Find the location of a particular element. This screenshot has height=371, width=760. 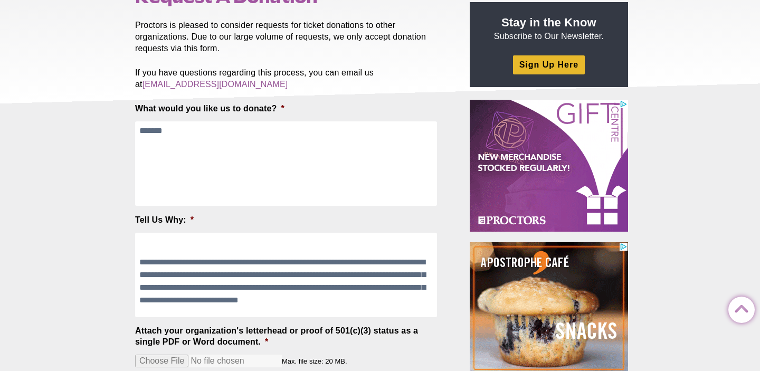

p: Subscribe to Our Newsletter. is located at coordinates (549, 29).